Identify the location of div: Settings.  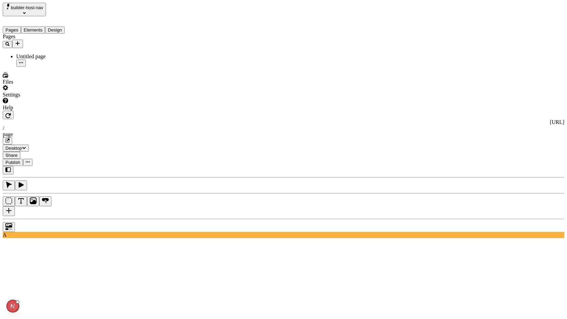
(43, 95).